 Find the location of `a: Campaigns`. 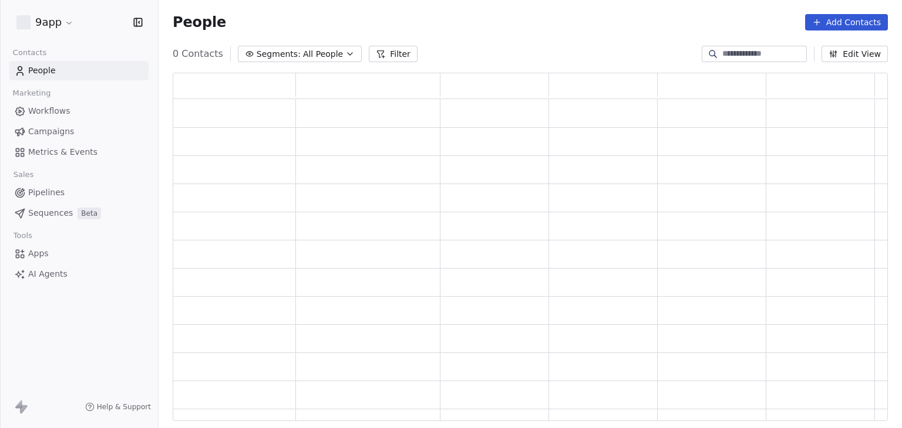

a: Campaigns is located at coordinates (79, 131).